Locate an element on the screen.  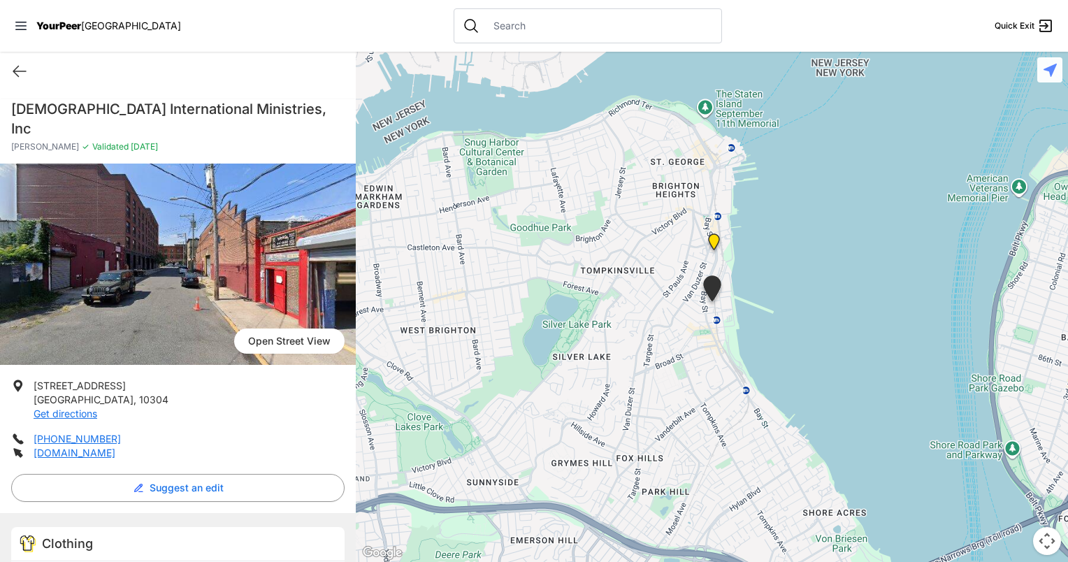
span: 10304 is located at coordinates (154, 399).